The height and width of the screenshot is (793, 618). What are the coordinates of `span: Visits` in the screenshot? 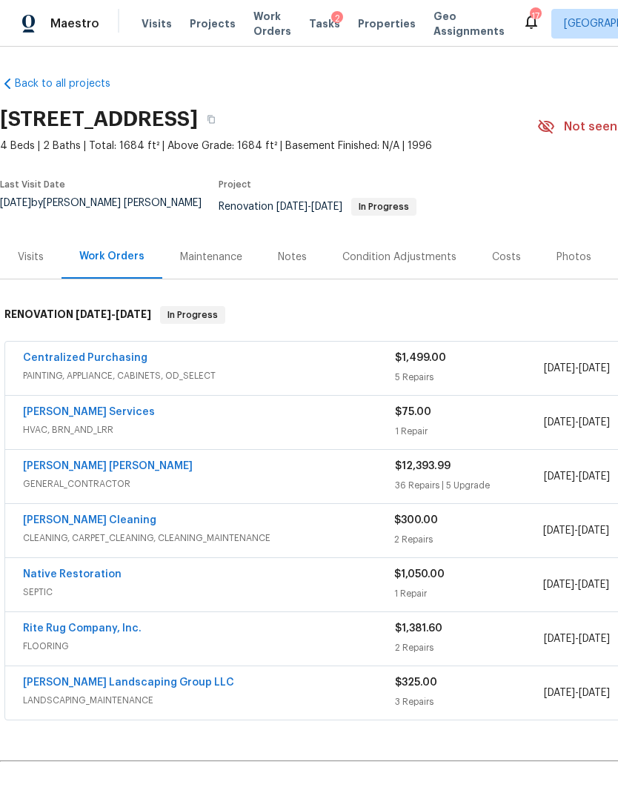 It's located at (156, 24).